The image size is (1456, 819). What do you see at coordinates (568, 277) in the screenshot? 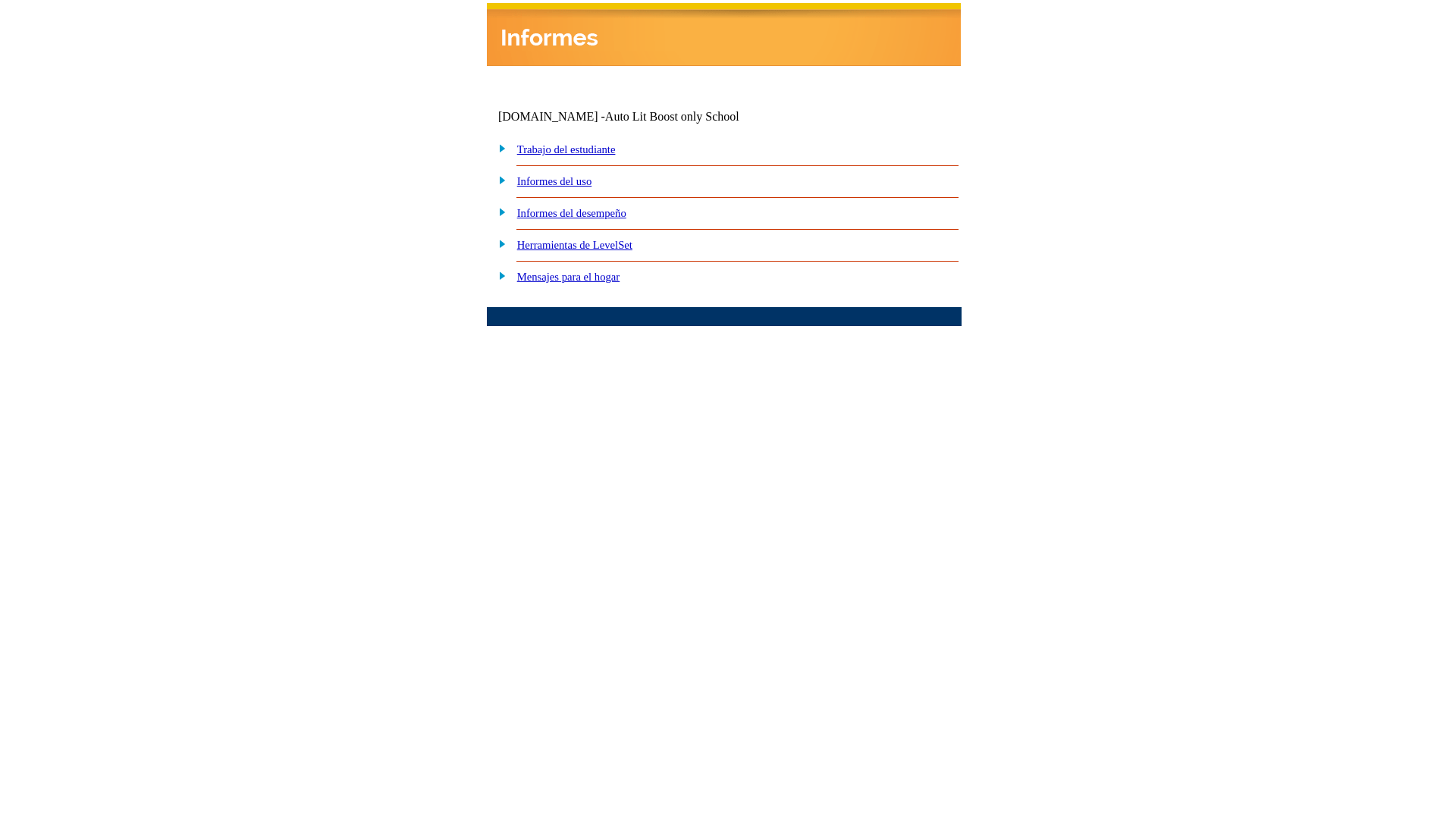
I see `a: Mensajes para el hogar` at bounding box center [568, 277].